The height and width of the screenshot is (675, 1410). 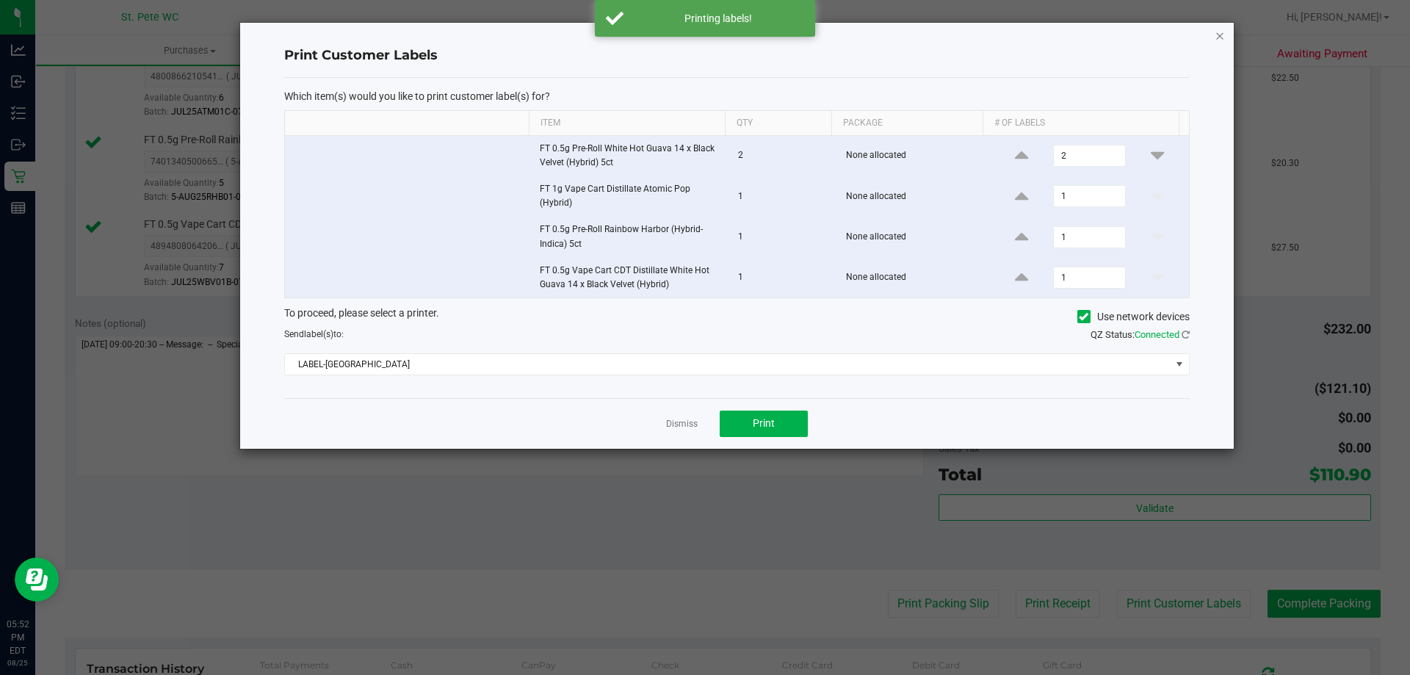 I want to click on td: FT 0.5g Vape Cart CDT Distillate White Hot Guava 14 x Black Velvet (Hybrid), so click(x=630, y=278).